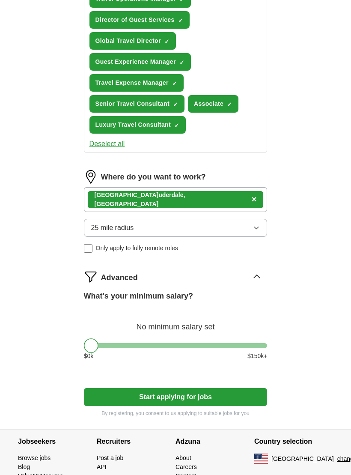 The height and width of the screenshot is (475, 351). Describe the element at coordinates (137, 125) in the screenshot. I see `button: Luxury Travel Consultant✓` at that location.